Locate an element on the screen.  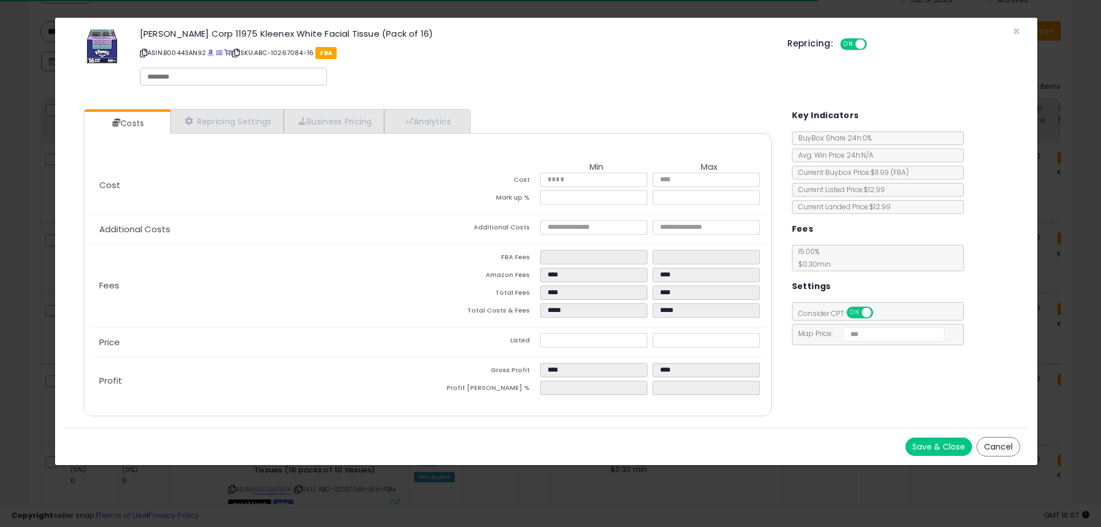
th: Min is located at coordinates (596, 167).